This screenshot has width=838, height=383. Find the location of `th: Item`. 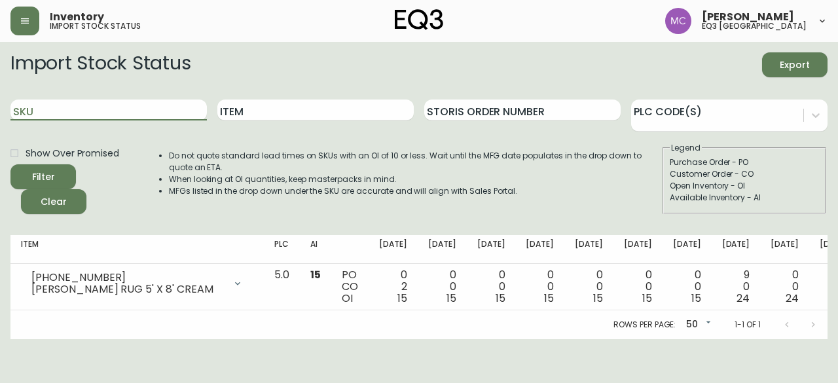

th: Item is located at coordinates (137, 250).